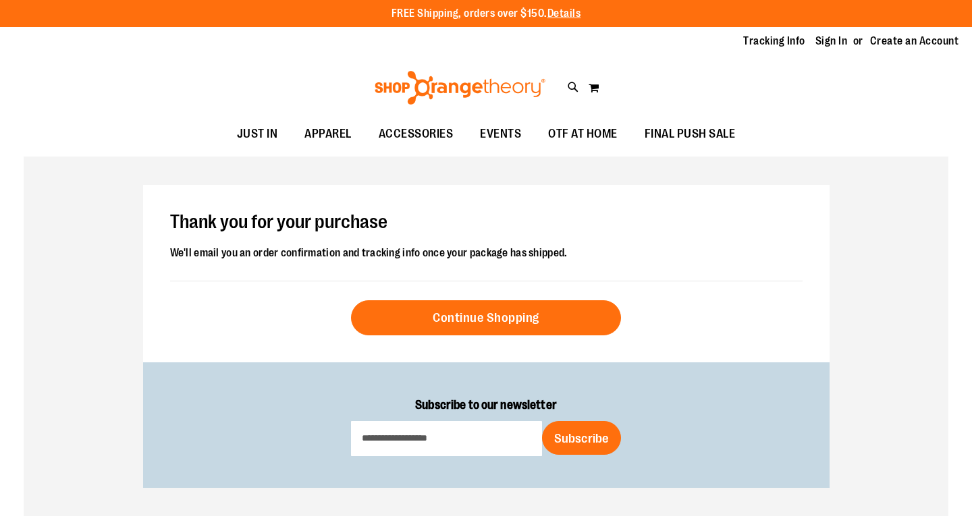 The height and width of the screenshot is (531, 972). I want to click on span: FINAL PUSH SALE, so click(690, 134).